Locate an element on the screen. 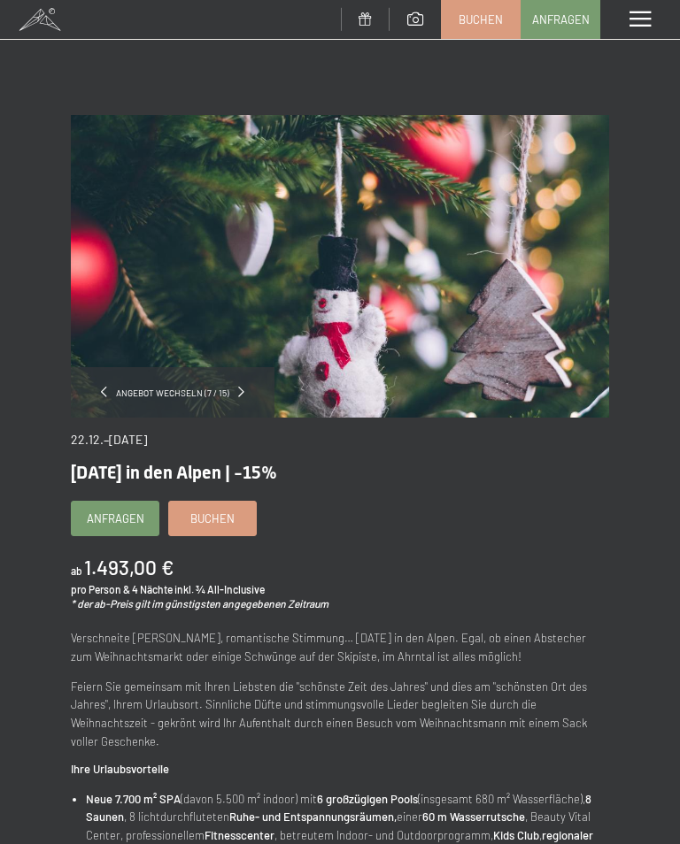 The image size is (680, 844). strong: Ihre Urlaubsvorteile is located at coordinates (119, 769).